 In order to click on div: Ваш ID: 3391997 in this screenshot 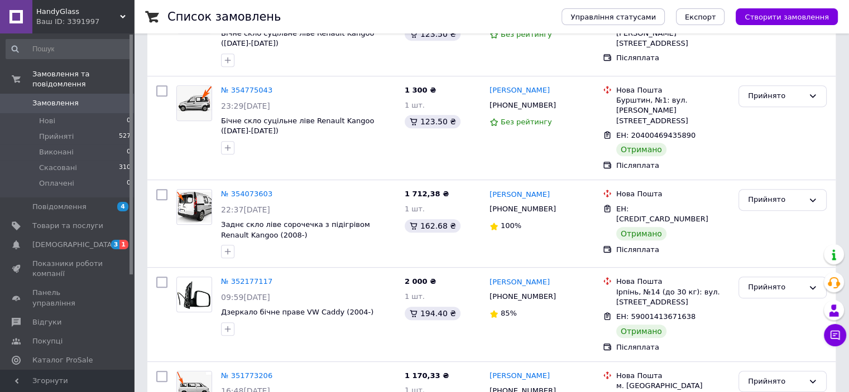, I will do `click(85, 22)`.